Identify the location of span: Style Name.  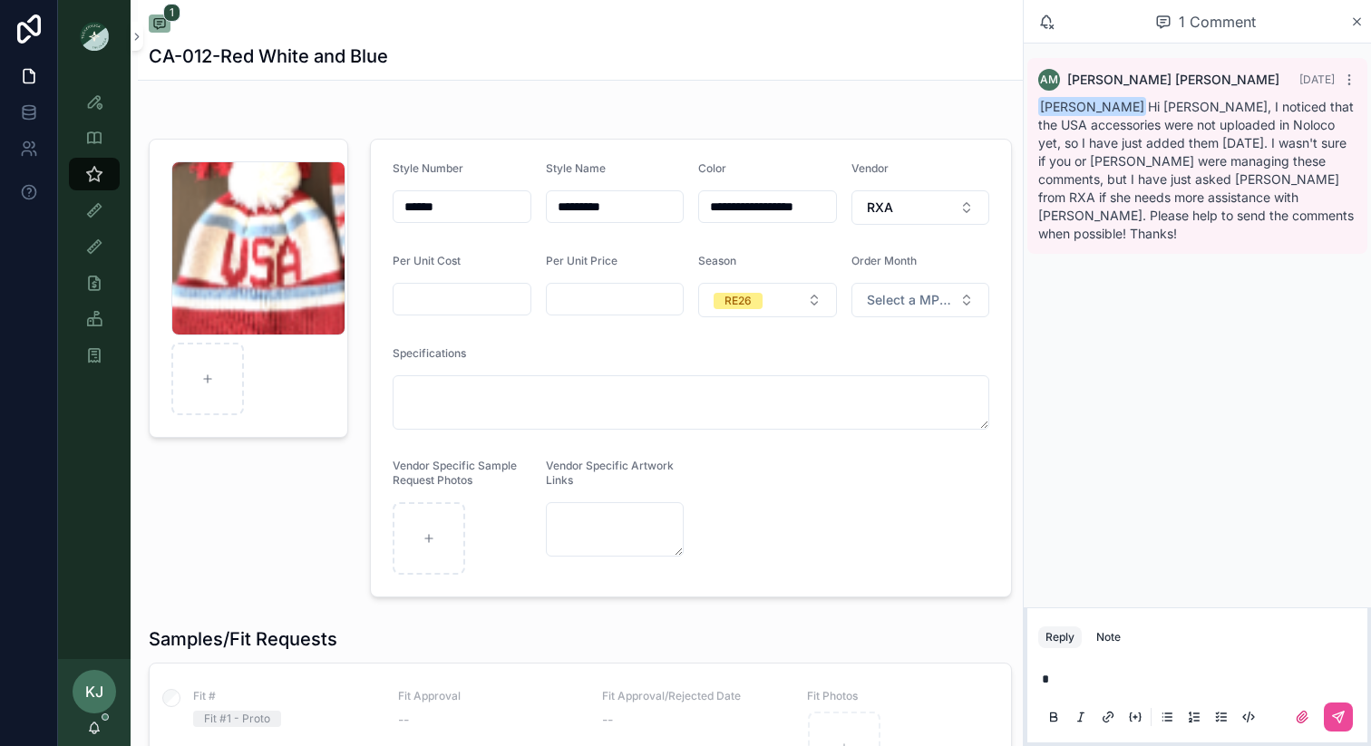
(576, 168).